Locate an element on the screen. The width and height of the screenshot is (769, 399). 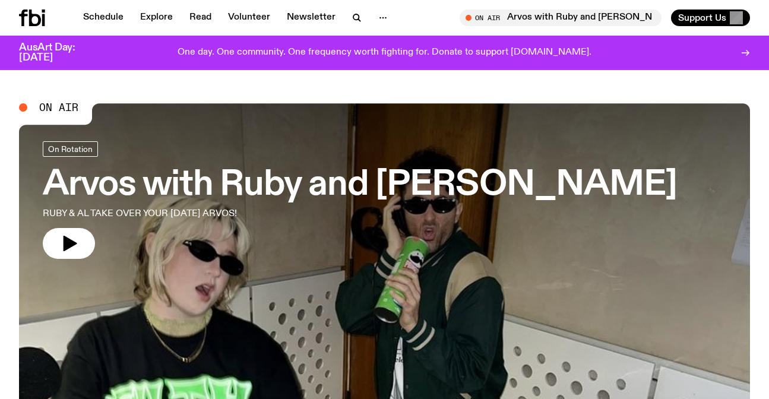
a: Explore is located at coordinates (156, 18).